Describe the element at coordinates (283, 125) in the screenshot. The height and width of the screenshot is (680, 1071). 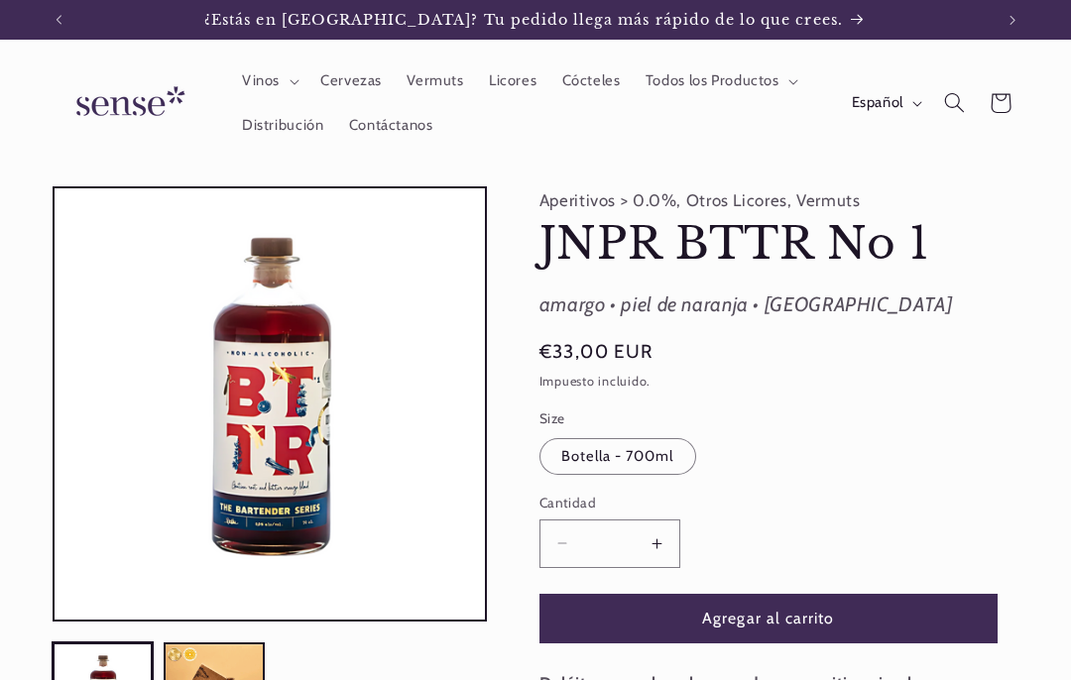
I see `span: Distribución` at that location.